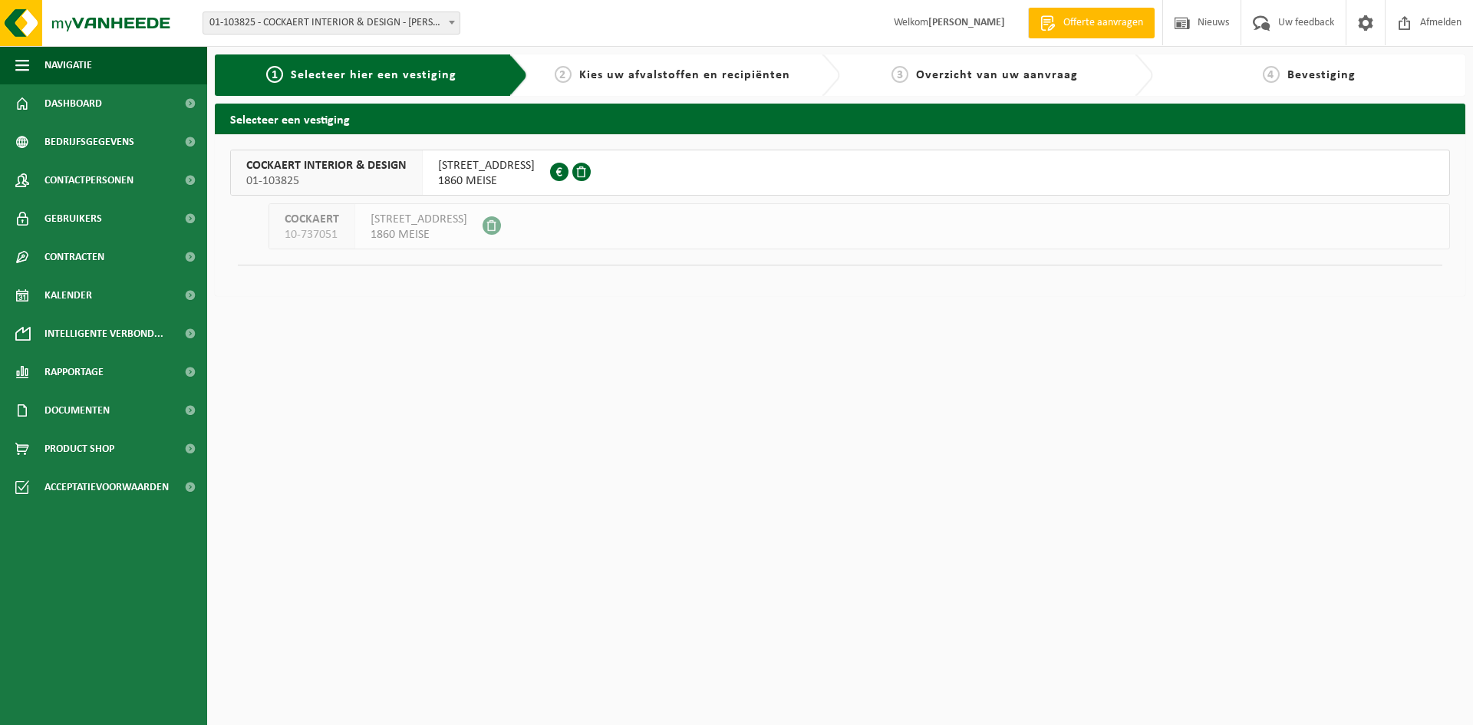 Image resolution: width=1473 pixels, height=725 pixels. Describe the element at coordinates (107, 487) in the screenshot. I see `span: Acceptatievoorwaarden` at that location.